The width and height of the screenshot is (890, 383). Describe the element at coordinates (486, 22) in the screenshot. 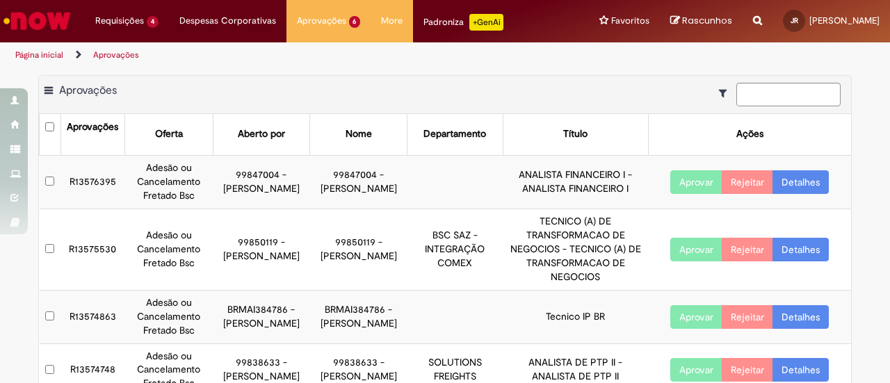

I see `p: +GenAi` at that location.